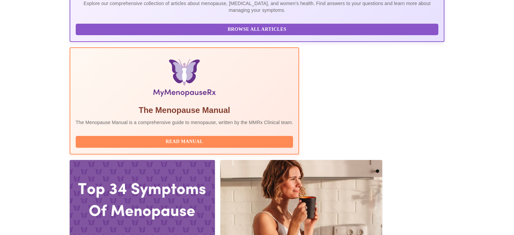 Image resolution: width=514 pixels, height=235 pixels. What do you see at coordinates (185, 122) in the screenshot?
I see `p: The Menopause Manual is a comprehensive guide to menopause, written by the MMRx Clinical team.` at bounding box center [185, 122].